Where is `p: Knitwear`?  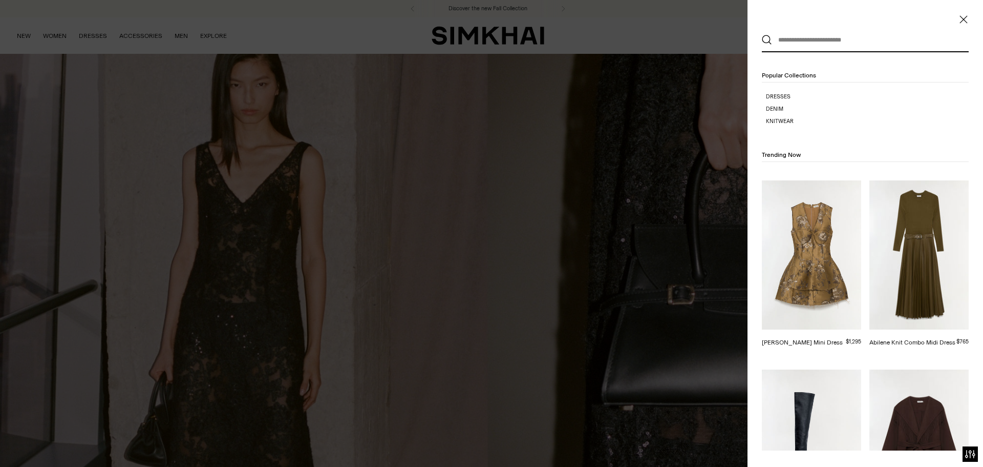 p: Knitwear is located at coordinates (868, 121).